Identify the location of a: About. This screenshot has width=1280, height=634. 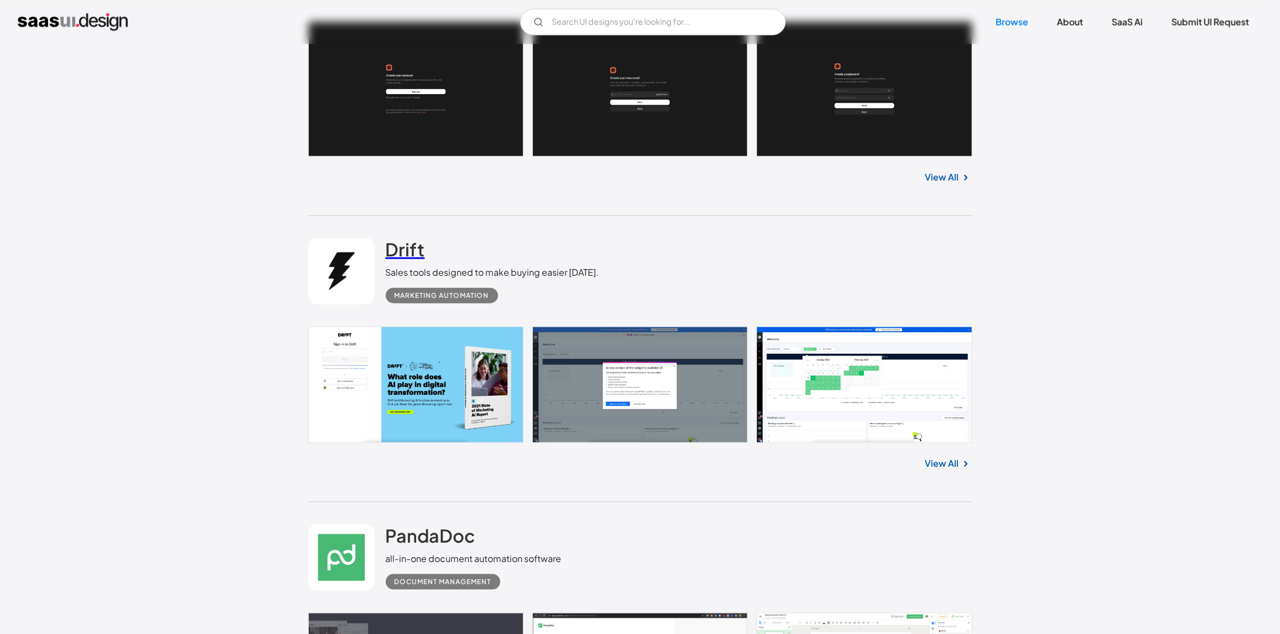
(1070, 22).